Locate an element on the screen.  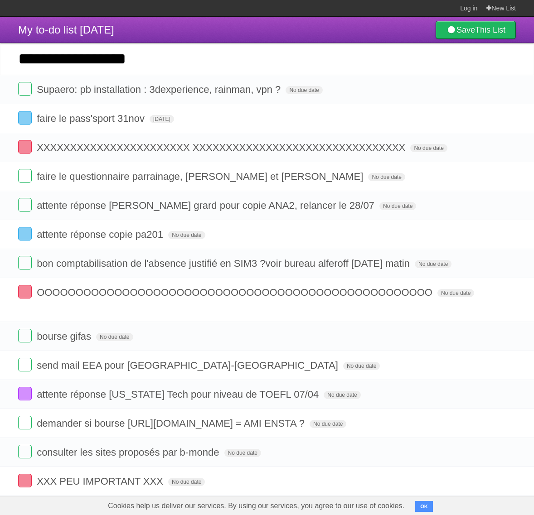
a: SaveThis List is located at coordinates (475, 30).